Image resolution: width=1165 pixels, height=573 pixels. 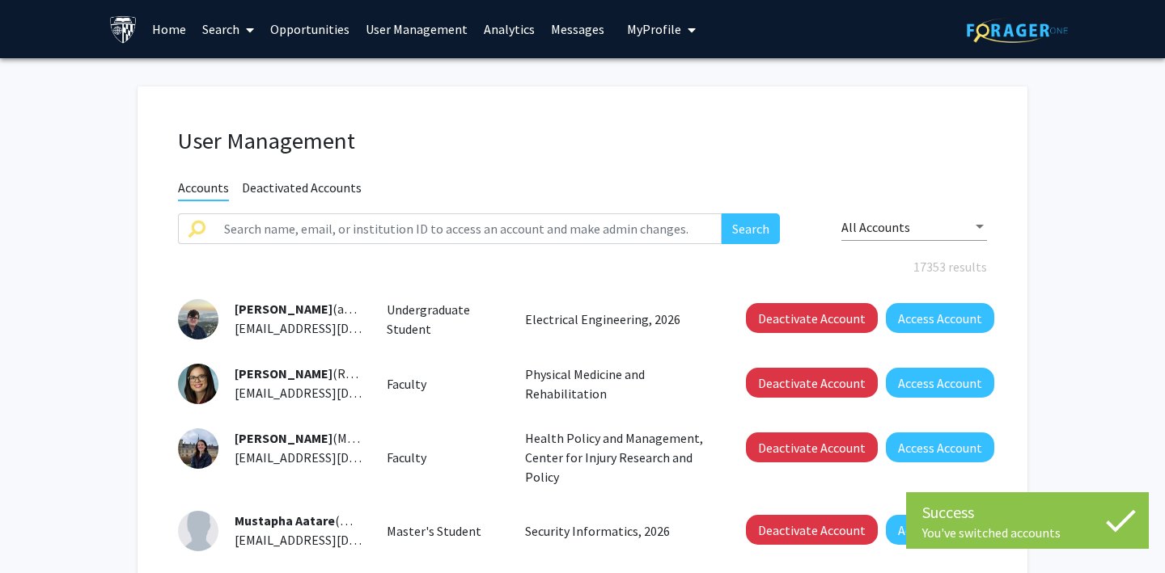 I want to click on div: Master's Student, so click(x=444, y=531).